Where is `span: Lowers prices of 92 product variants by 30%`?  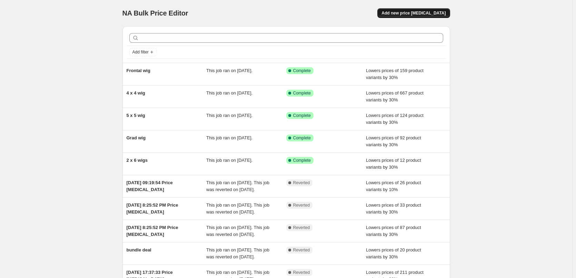 span: Lowers prices of 92 product variants by 30% is located at coordinates (394, 141).